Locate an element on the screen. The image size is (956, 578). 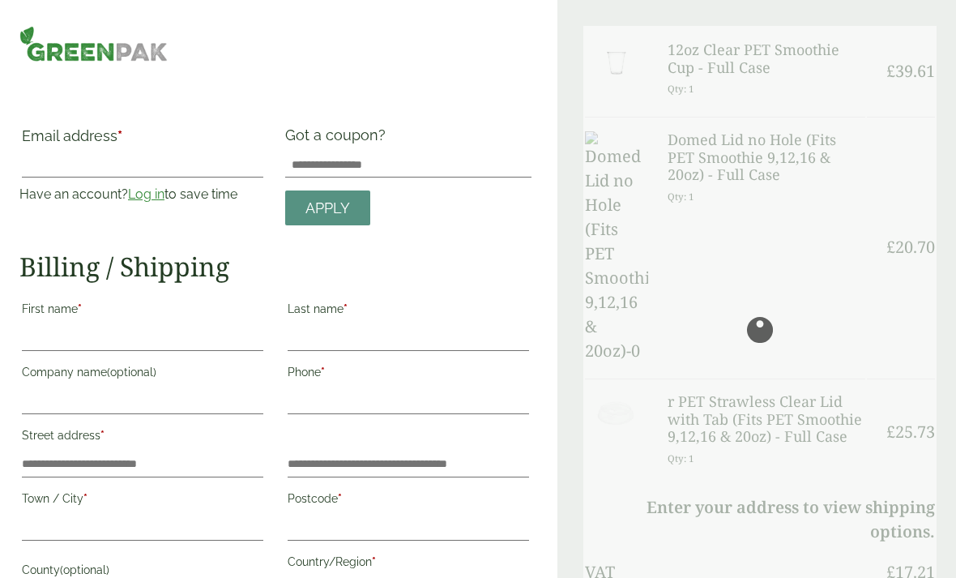
label: Postcode is located at coordinates (408, 501).